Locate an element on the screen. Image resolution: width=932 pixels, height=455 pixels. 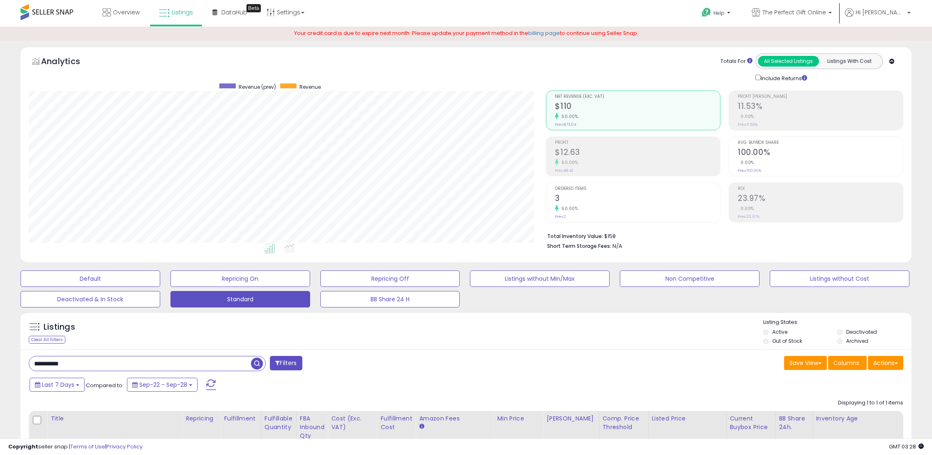
div: Fulfillment Cost is located at coordinates (396, 423).